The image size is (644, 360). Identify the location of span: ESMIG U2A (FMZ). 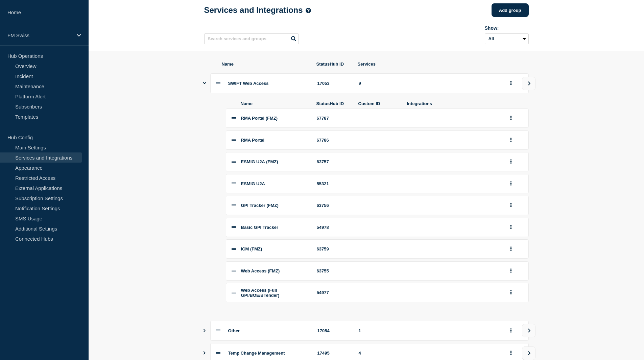
(260, 162).